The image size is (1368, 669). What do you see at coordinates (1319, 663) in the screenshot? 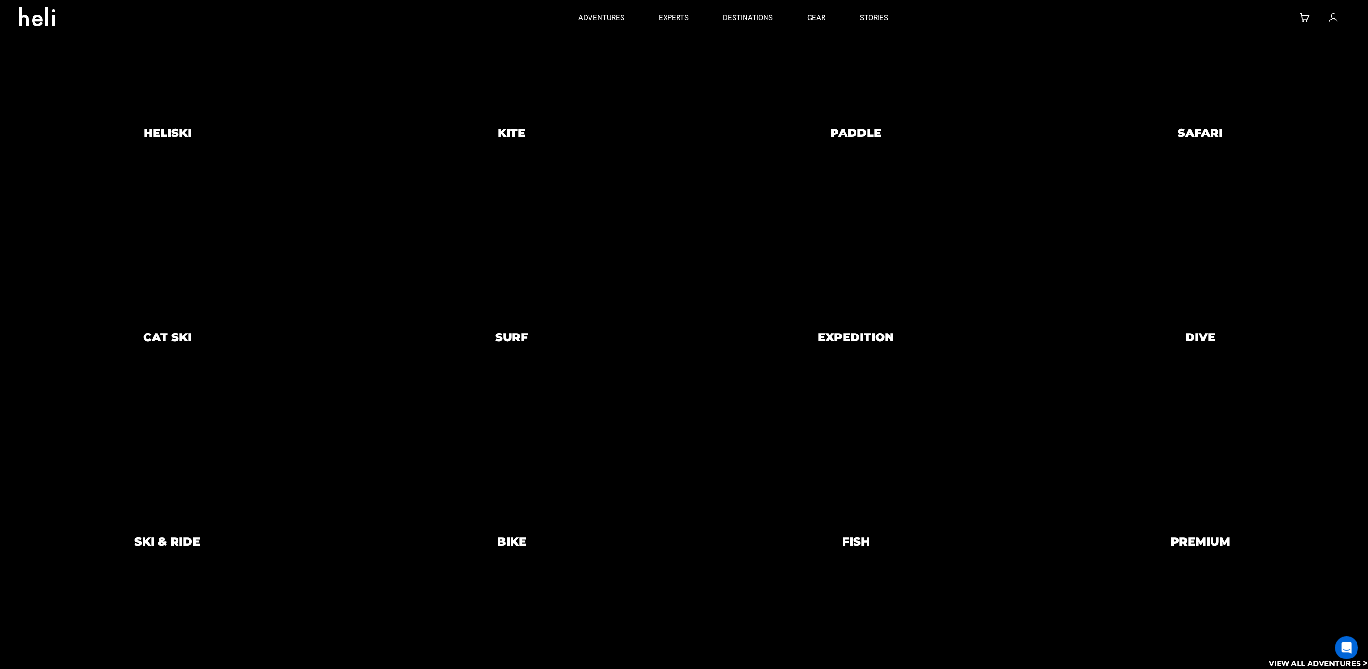
I see `p: View All Adventures >` at bounding box center [1319, 663].